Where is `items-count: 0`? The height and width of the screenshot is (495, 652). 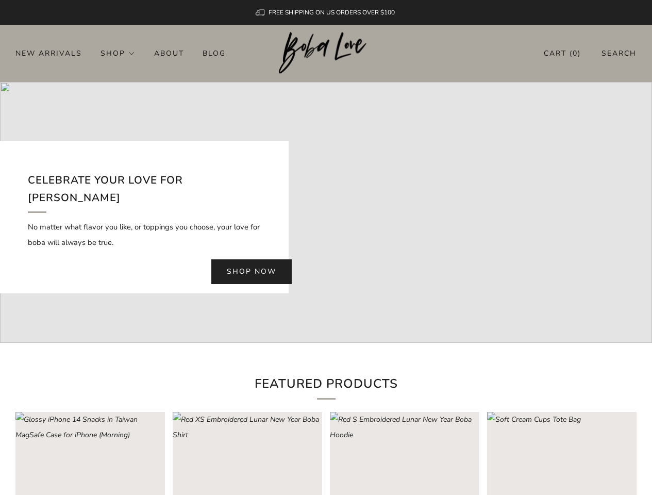 items-count: 0 is located at coordinates (575, 53).